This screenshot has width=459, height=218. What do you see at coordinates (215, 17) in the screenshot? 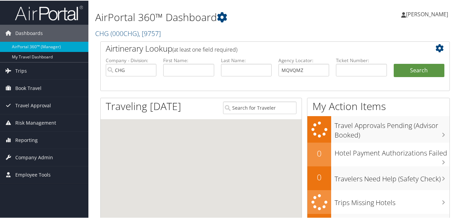
I see `h1: AirPortal 360™ Dashboard` at bounding box center [215, 17].